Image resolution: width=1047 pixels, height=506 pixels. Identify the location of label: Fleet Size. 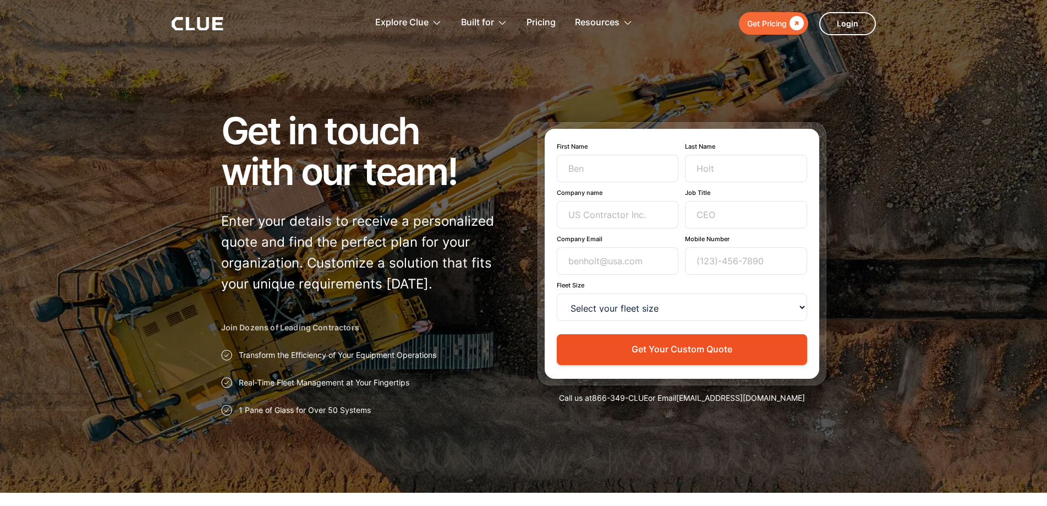
(682, 285).